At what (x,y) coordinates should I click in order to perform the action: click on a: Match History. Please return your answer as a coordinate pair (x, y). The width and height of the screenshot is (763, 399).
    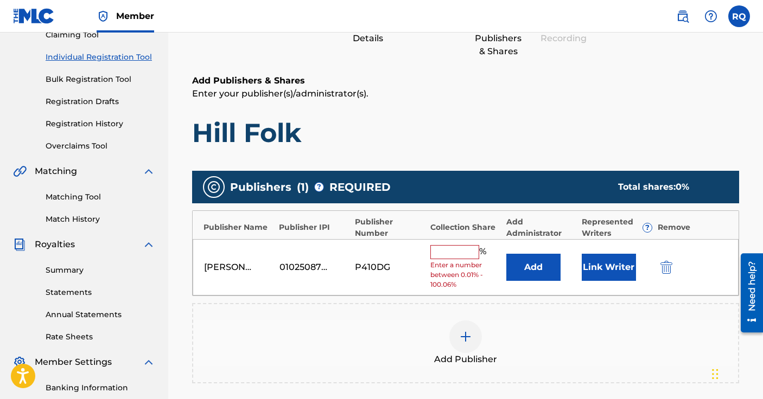
    Looking at the image, I should click on (100, 219).